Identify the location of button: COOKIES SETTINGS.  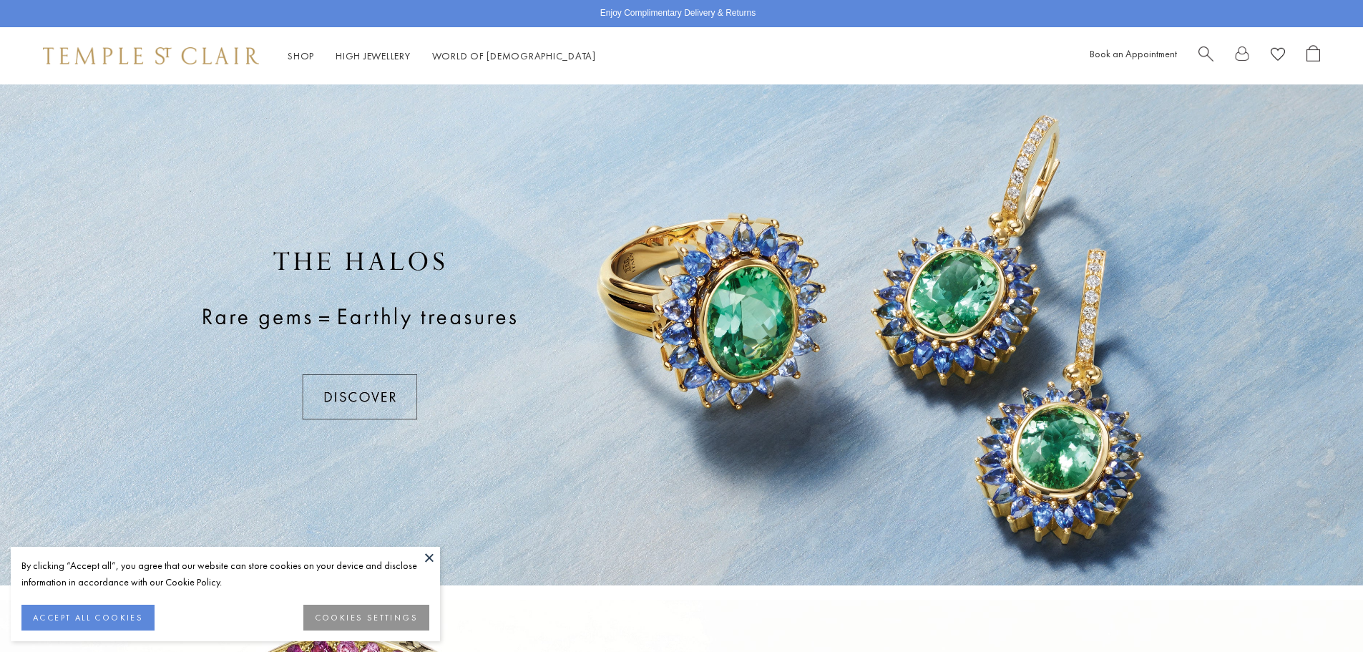
(366, 618).